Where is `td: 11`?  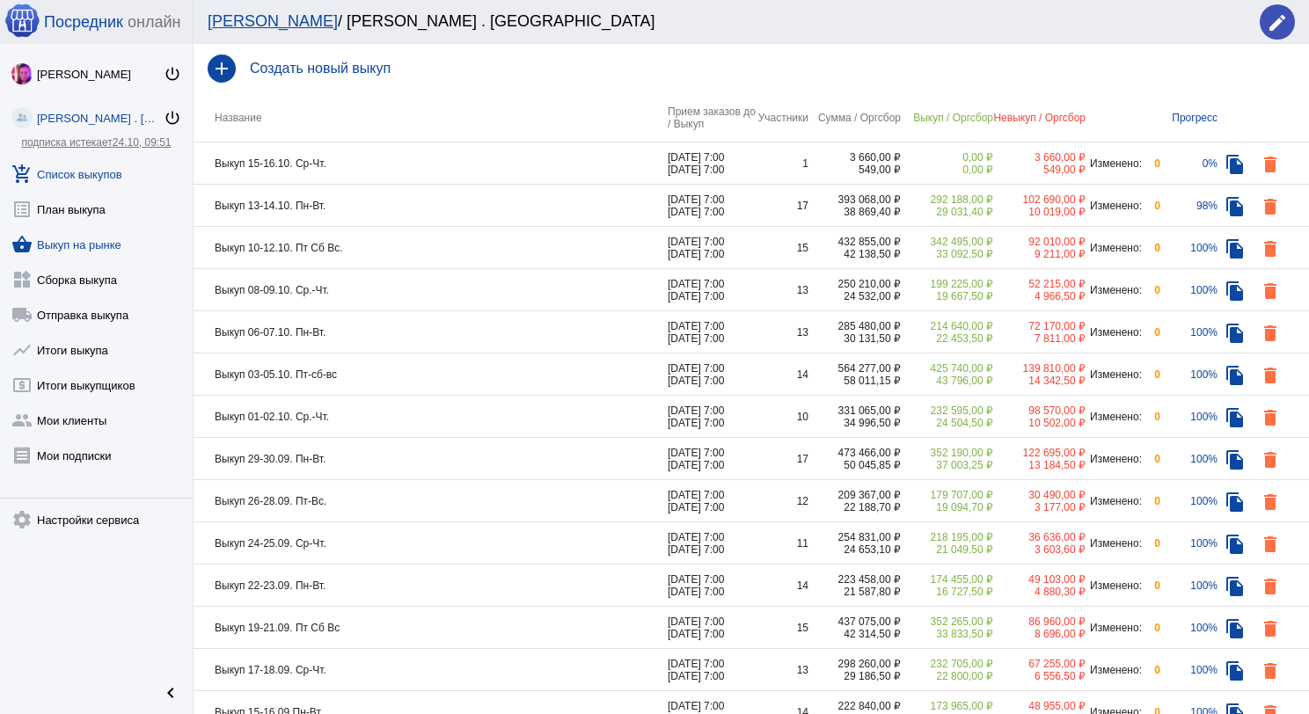 td: 11 is located at coordinates (782, 544).